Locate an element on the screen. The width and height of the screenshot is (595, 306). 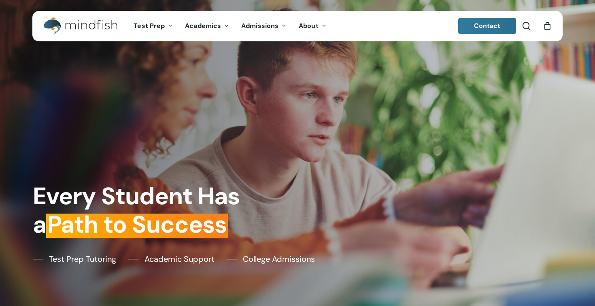
header: Main Menu is located at coordinates (297, 26).